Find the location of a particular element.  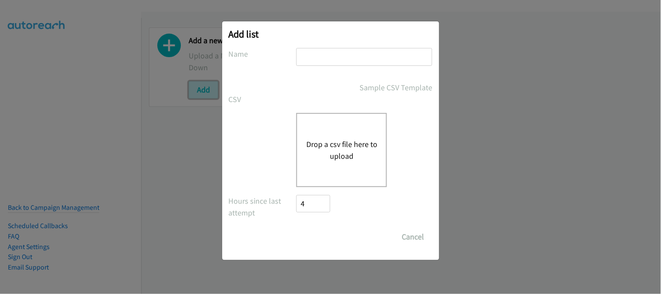

label: CSV is located at coordinates (263, 99).